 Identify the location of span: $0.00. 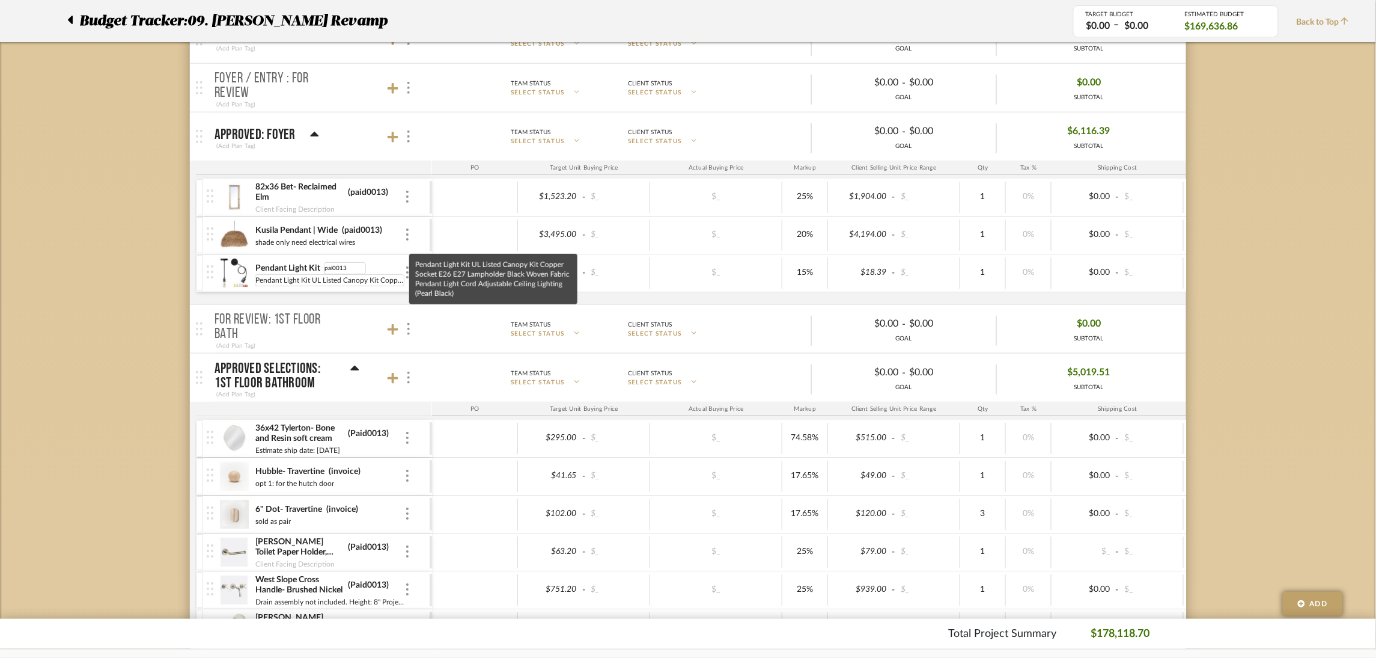
(1090, 323).